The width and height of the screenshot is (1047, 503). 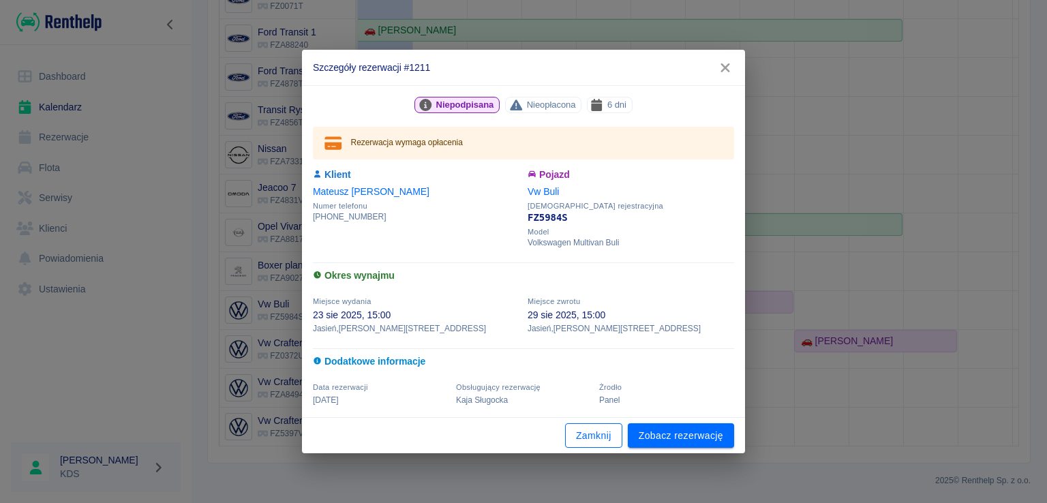 I want to click on span: Numer telefonu, so click(x=416, y=206).